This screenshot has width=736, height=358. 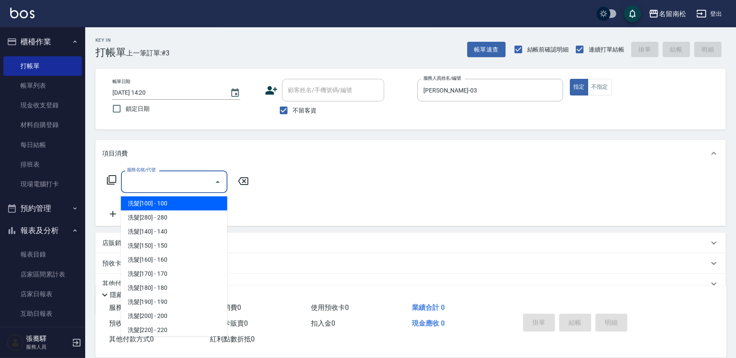 I want to click on a: 帳單列表, so click(x=43, y=86).